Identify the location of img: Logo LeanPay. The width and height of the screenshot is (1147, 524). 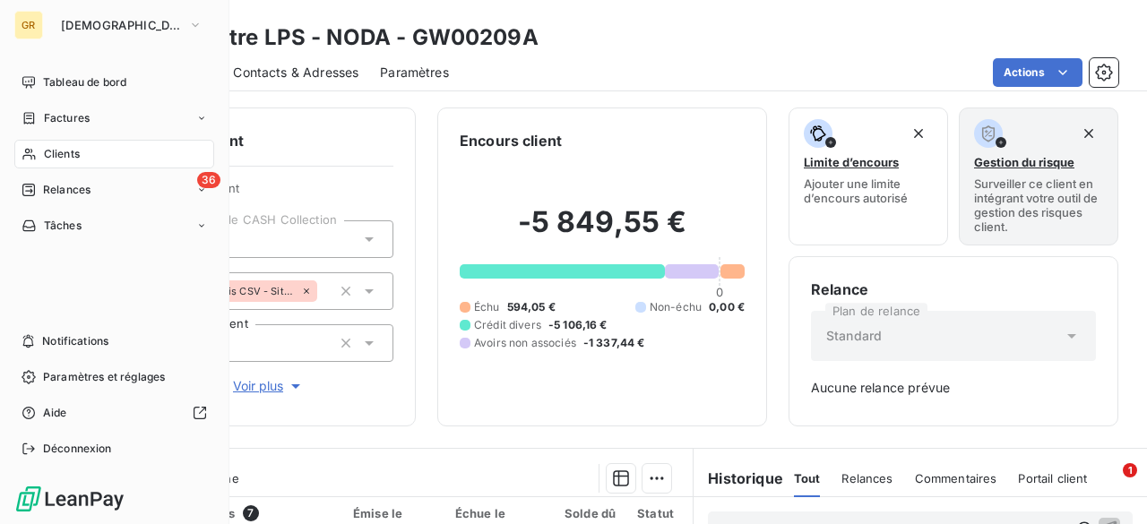
(70, 499).